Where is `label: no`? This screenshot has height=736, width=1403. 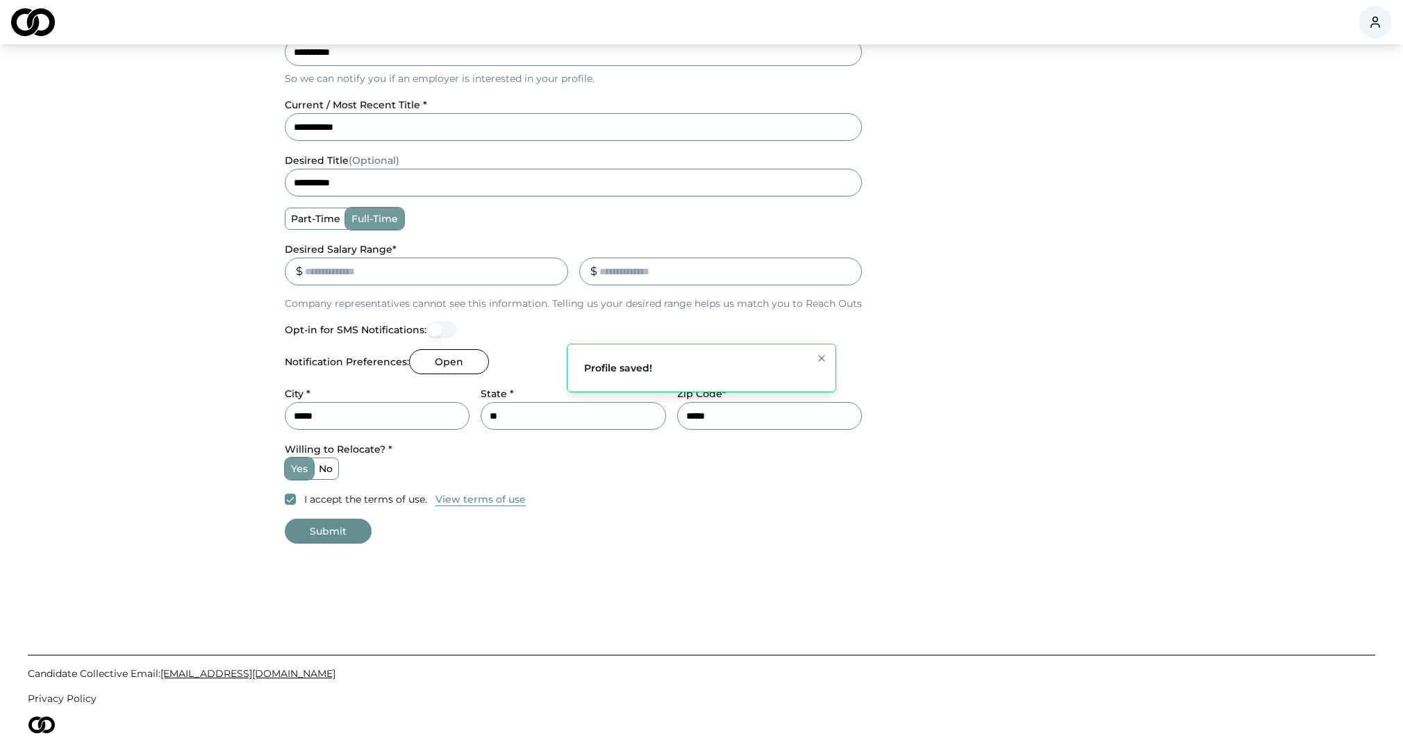
label: no is located at coordinates (326, 469).